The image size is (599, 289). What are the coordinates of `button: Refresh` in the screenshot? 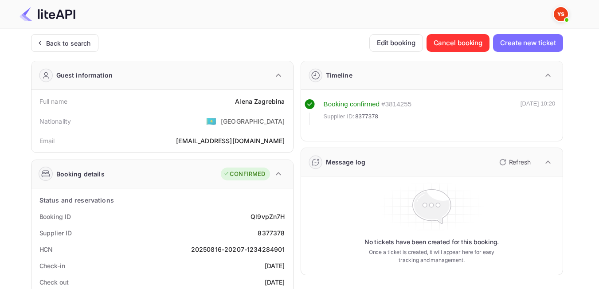 It's located at (514, 162).